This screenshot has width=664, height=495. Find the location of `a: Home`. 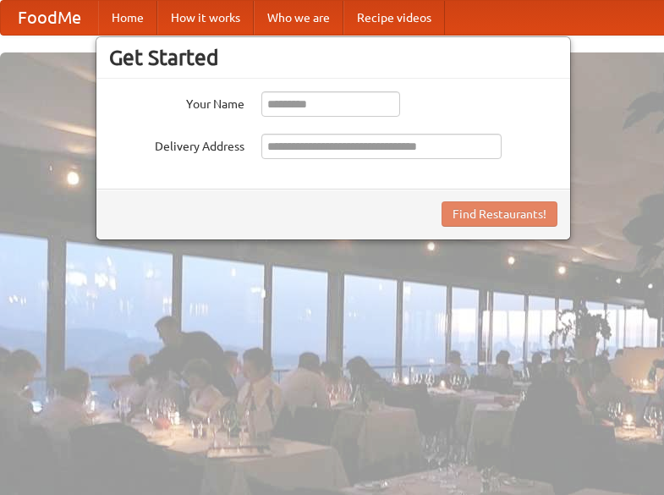

a: Home is located at coordinates (128, 18).